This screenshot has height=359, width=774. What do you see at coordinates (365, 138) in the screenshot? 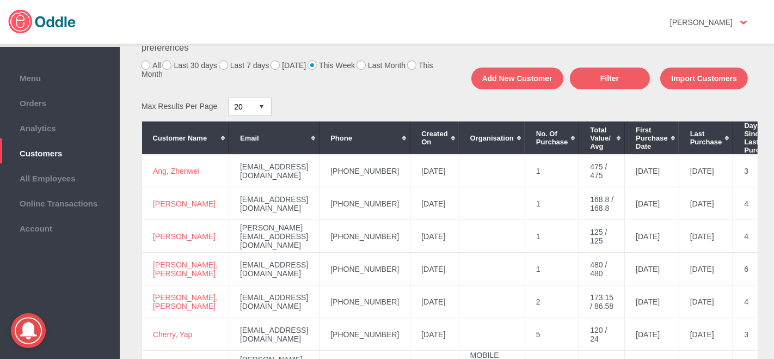
I see `th: Phone` at bounding box center [365, 138].